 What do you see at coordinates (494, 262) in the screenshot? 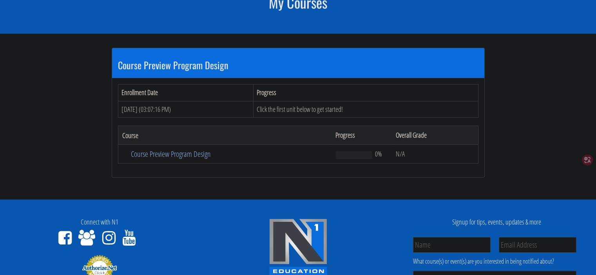
I see `div: What course(s) or event(s) are you interested in being notified about?` at bounding box center [494, 262].